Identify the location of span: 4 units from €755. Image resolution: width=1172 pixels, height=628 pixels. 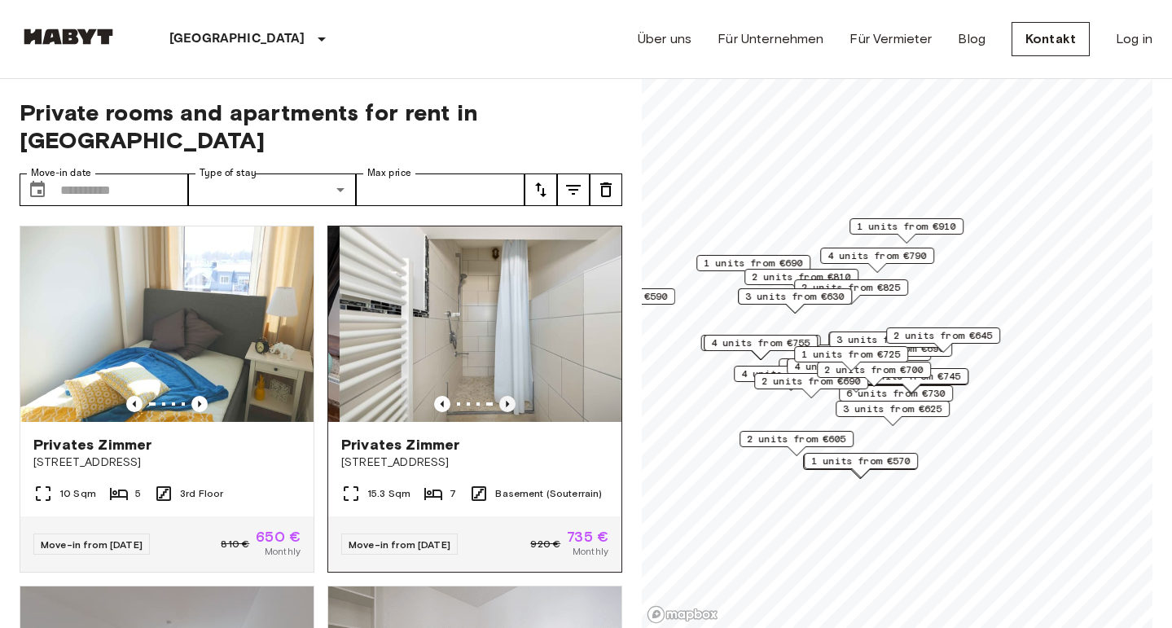
(761, 343).